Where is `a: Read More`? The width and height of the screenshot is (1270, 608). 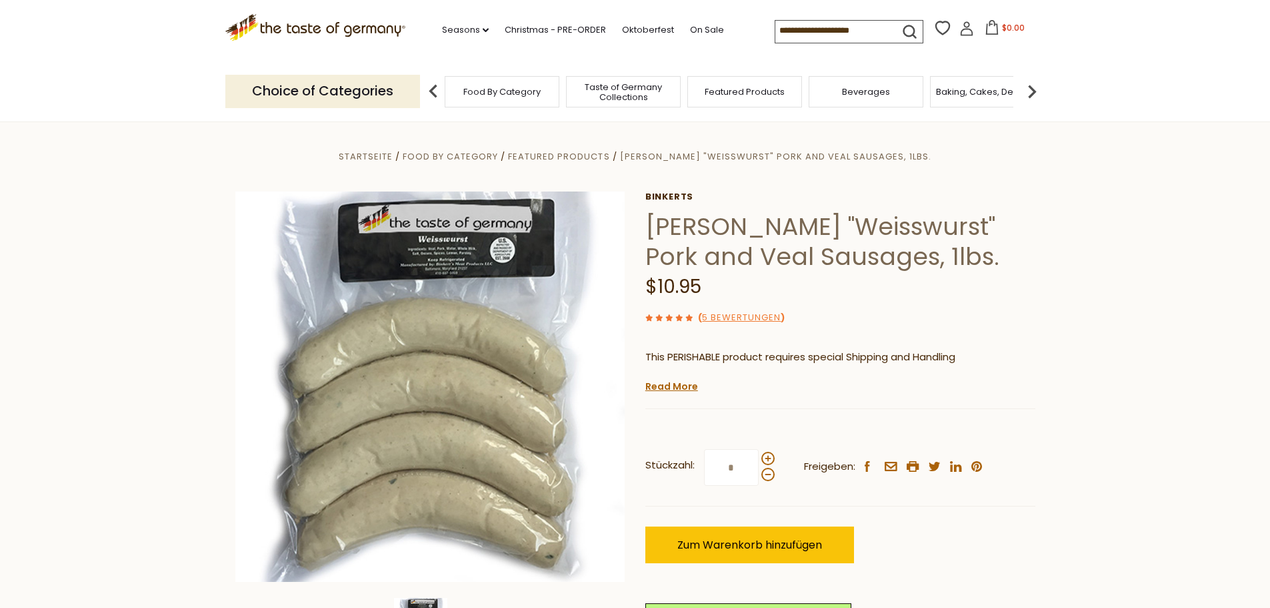 a: Read More is located at coordinates (672, 386).